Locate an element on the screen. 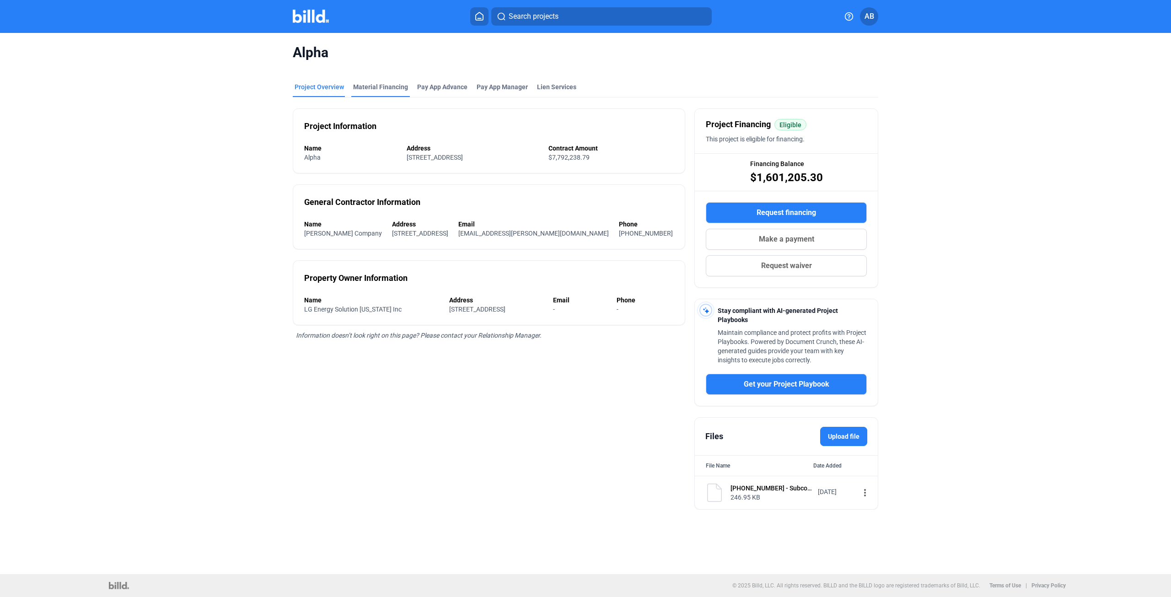 Image resolution: width=1171 pixels, height=597 pixels. span: $1,601,205.30 is located at coordinates (786, 177).